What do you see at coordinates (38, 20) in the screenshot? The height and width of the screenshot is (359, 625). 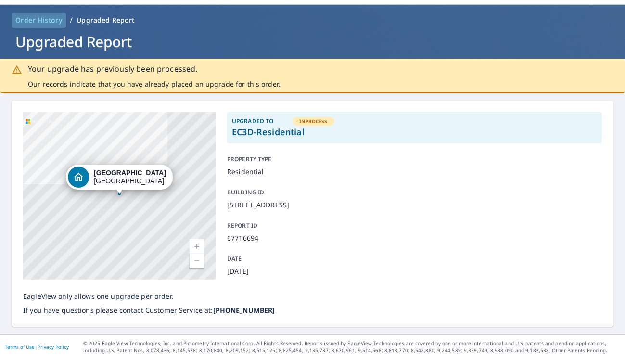 I see `span: Order History` at bounding box center [38, 20].